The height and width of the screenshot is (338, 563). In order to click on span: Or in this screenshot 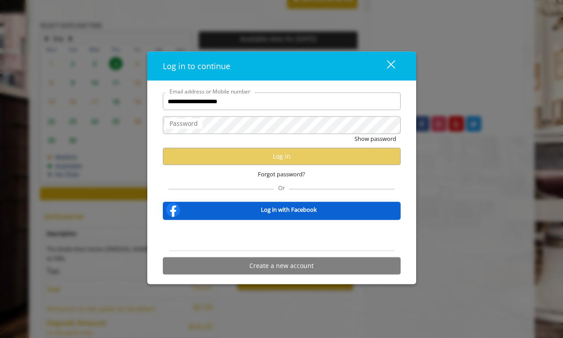, I will do `click(281, 188)`.